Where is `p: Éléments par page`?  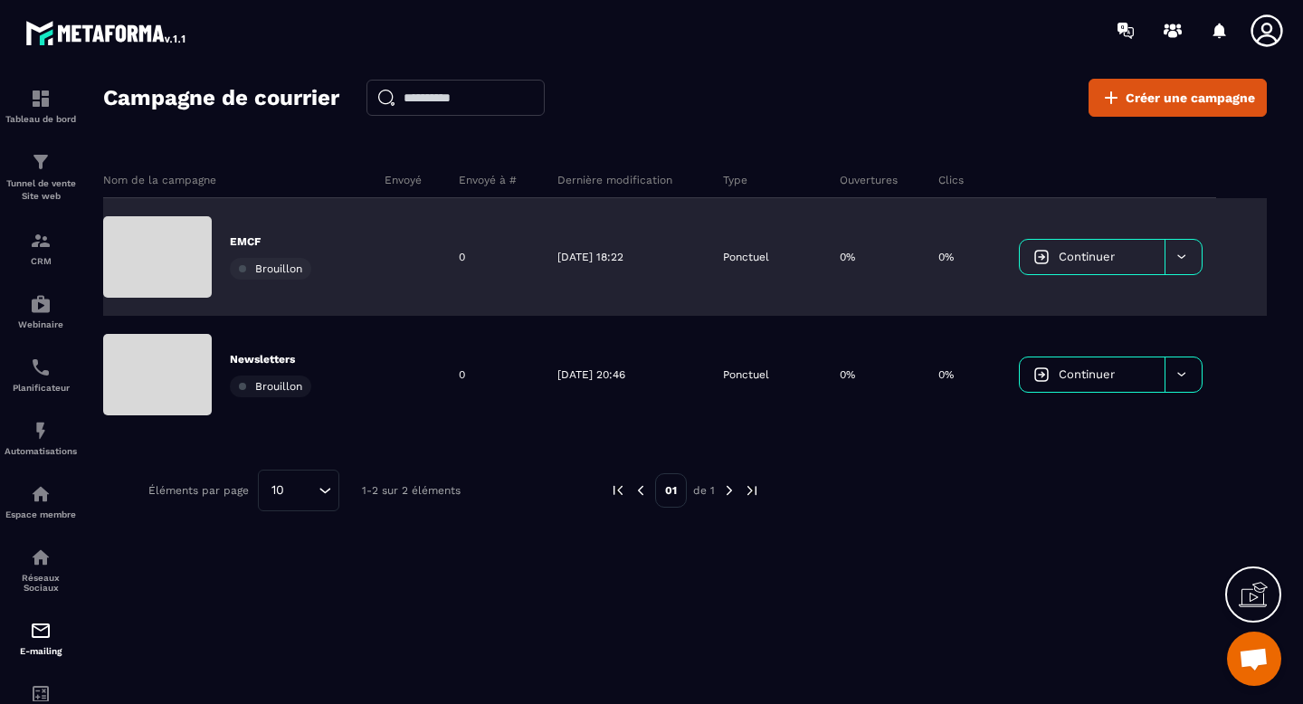
p: Éléments par page is located at coordinates (198, 490).